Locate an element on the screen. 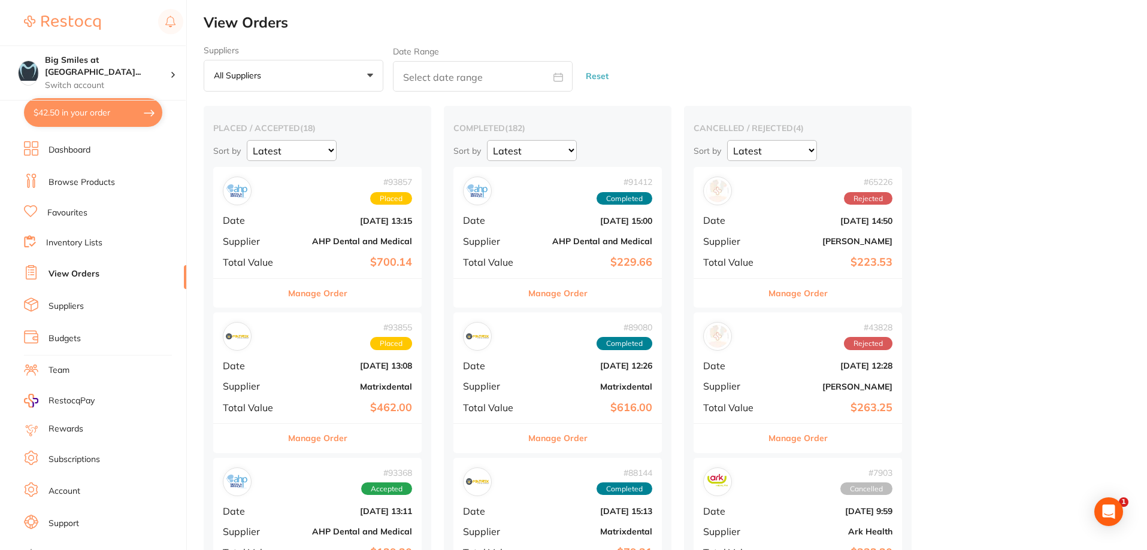 Image resolution: width=1147 pixels, height=550 pixels. h2: View Orders is located at coordinates (675, 23).